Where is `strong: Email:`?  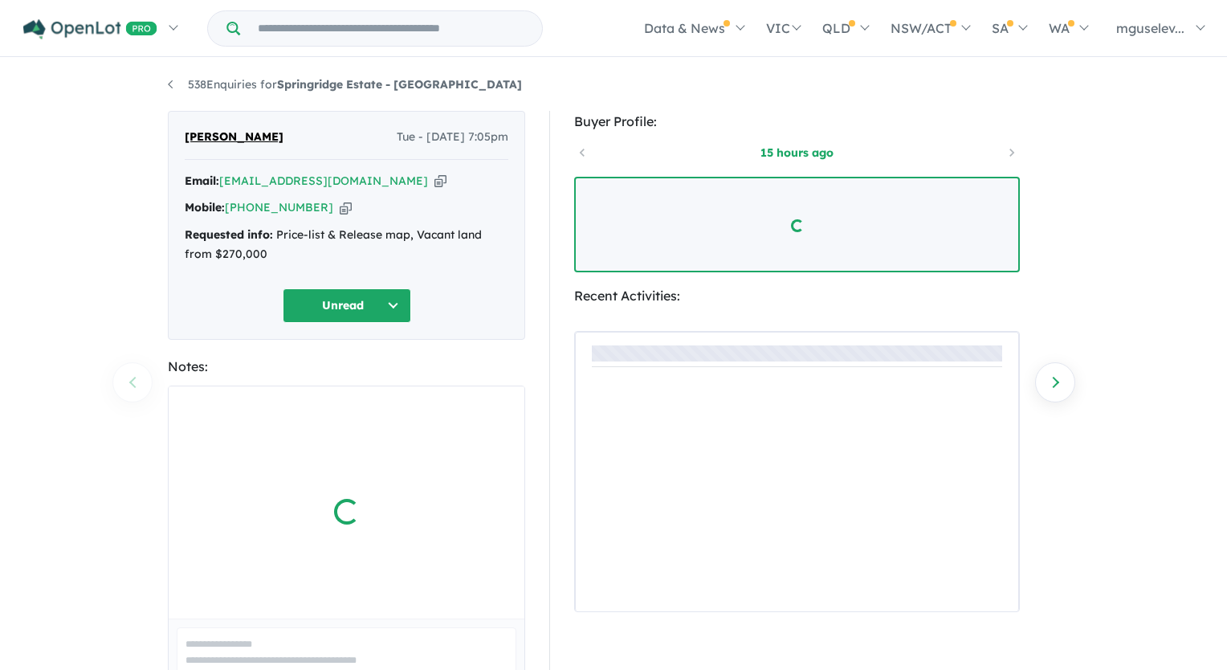 strong: Email: is located at coordinates (202, 181).